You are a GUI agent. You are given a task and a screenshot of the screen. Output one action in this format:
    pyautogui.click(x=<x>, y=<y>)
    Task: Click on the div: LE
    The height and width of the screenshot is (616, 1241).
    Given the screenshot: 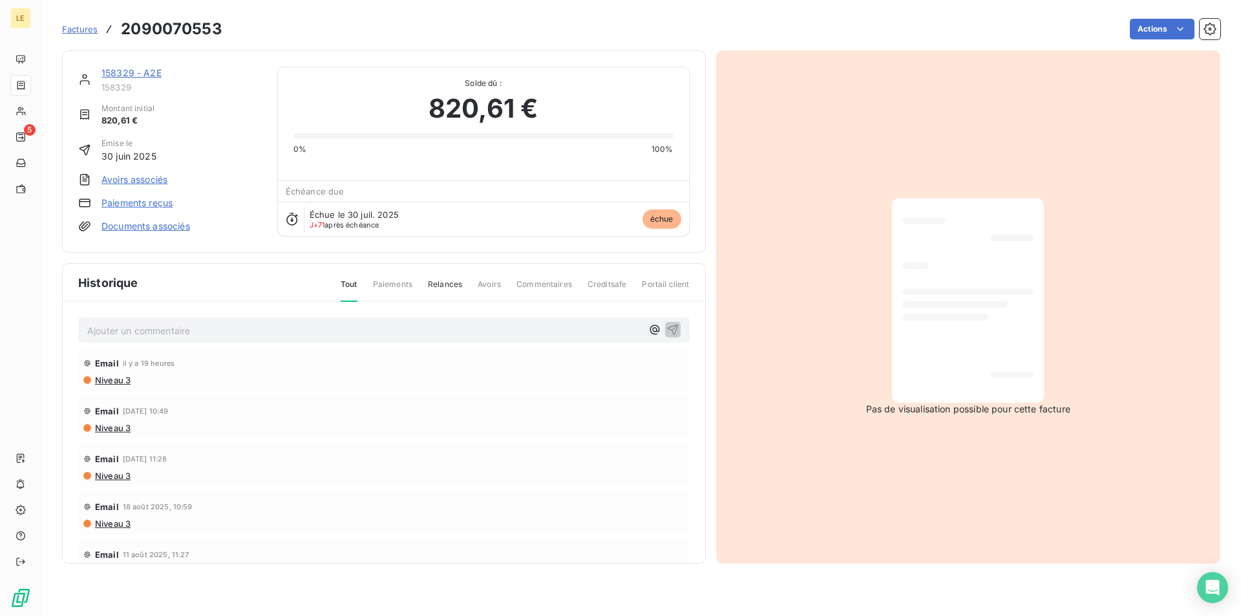 What is the action you would take?
    pyautogui.click(x=21, y=18)
    